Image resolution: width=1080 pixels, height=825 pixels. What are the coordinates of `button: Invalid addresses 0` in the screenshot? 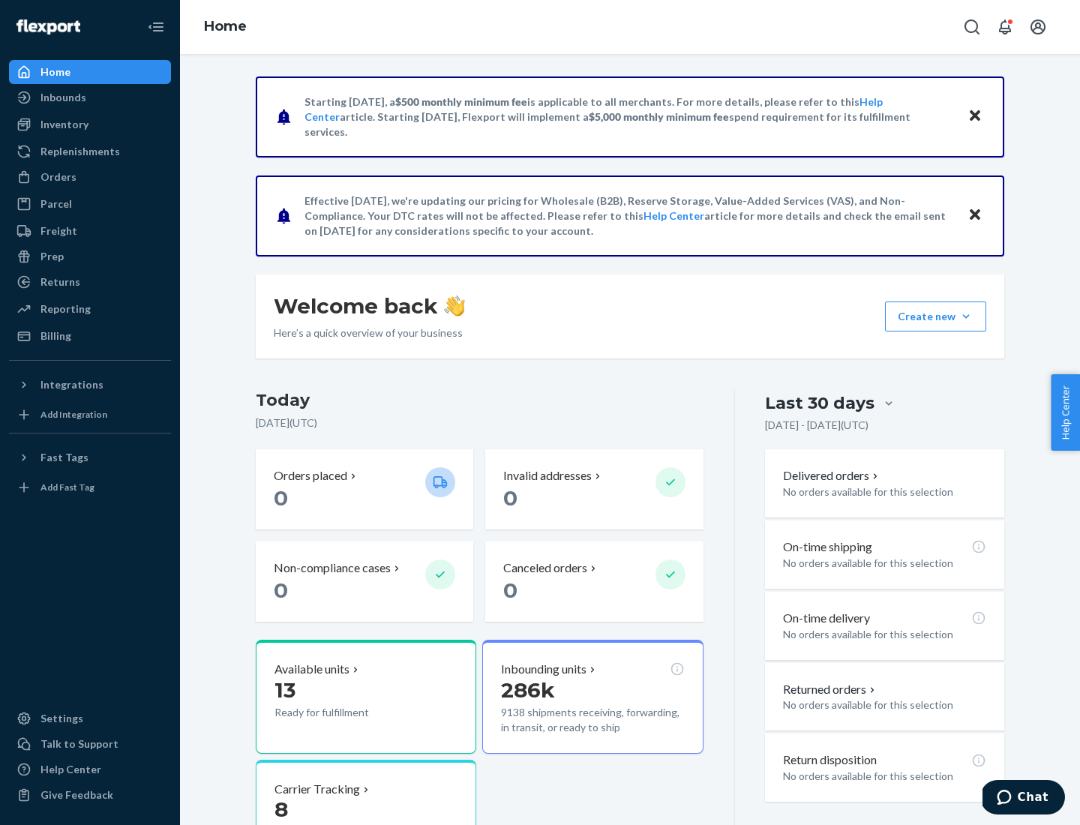 It's located at (594, 489).